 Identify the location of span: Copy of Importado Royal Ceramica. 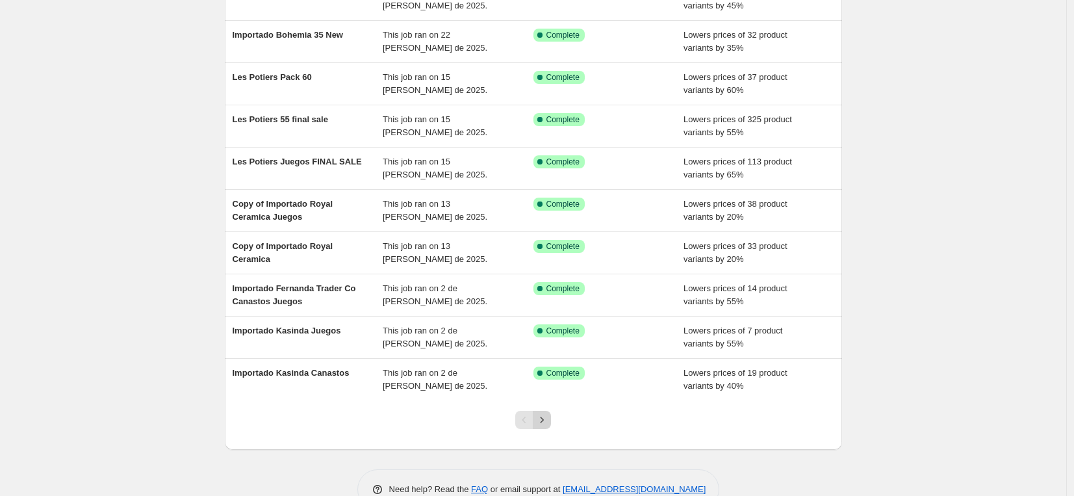
(283, 252).